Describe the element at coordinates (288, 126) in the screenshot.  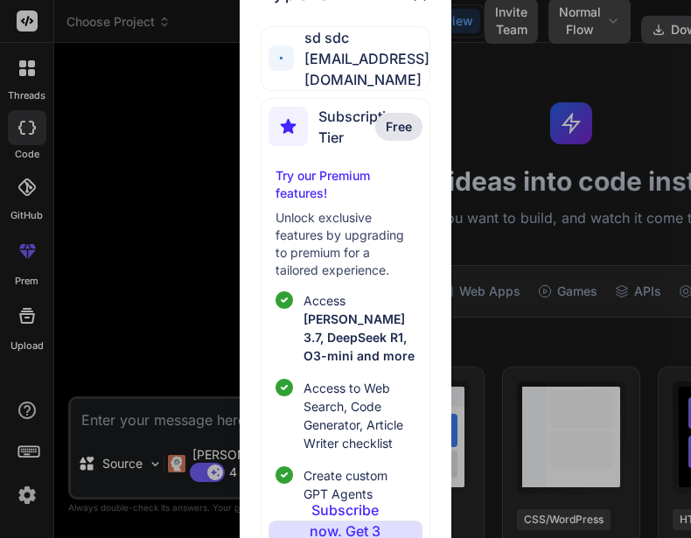
I see `img: subscription` at that location.